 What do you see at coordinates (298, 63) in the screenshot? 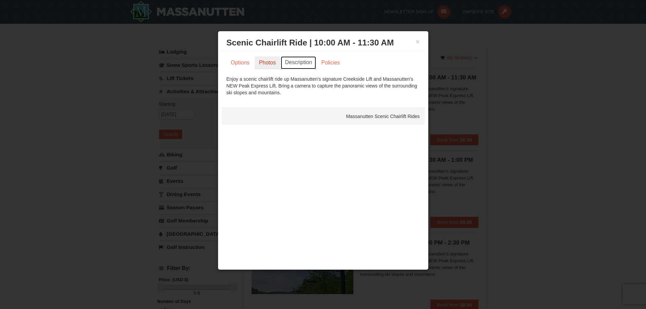
I see `a: Description` at bounding box center [298, 63].